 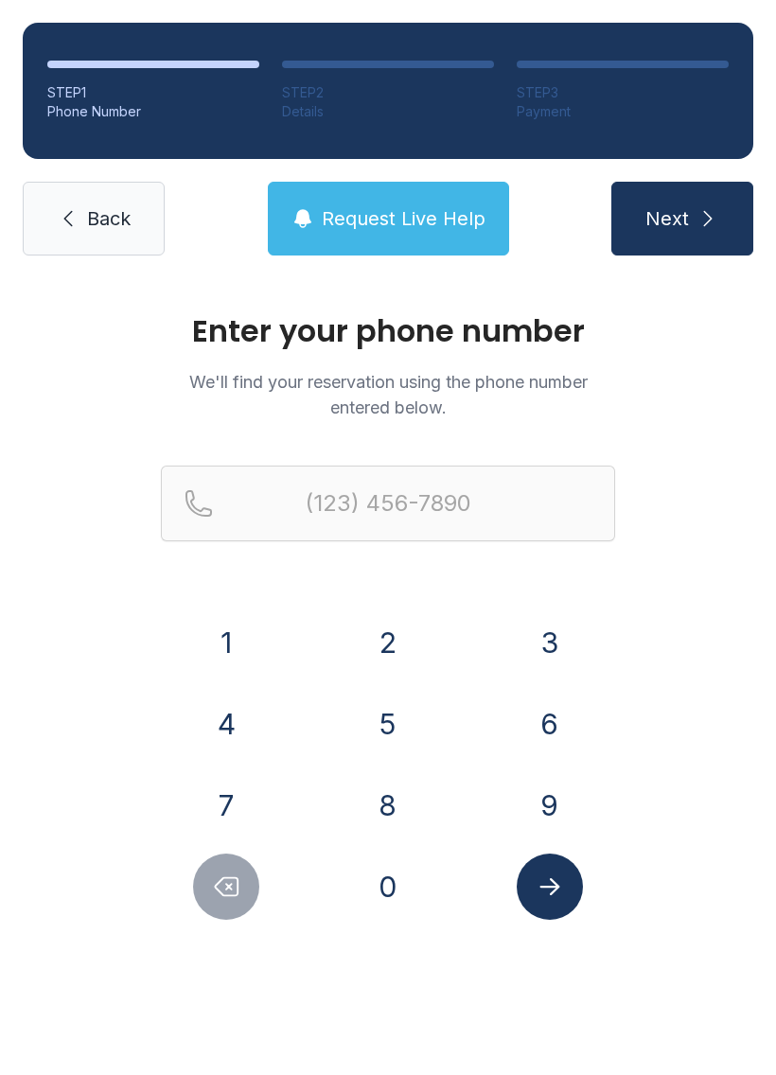 I want to click on button: 8, so click(x=388, y=805).